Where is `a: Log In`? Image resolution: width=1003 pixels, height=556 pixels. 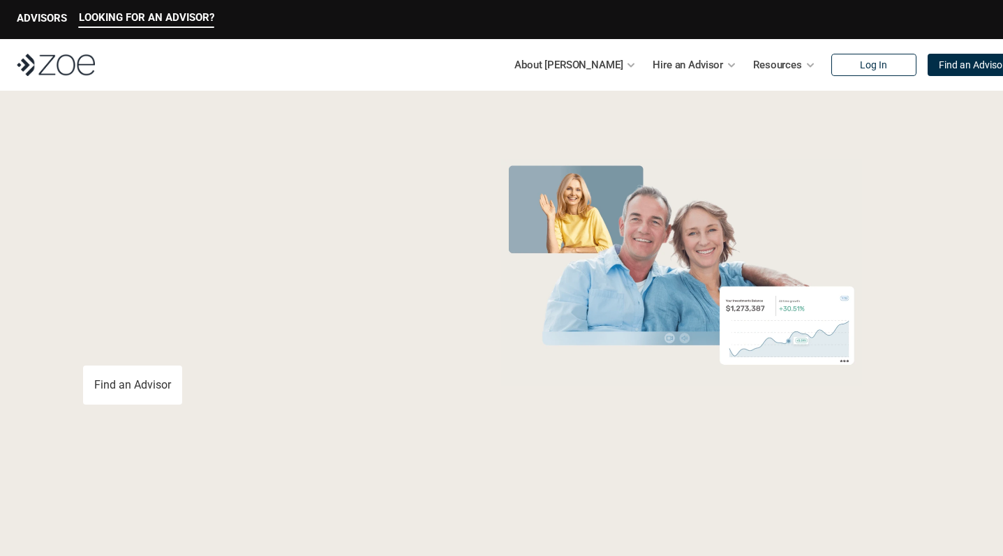
a: Log In is located at coordinates (874, 65).